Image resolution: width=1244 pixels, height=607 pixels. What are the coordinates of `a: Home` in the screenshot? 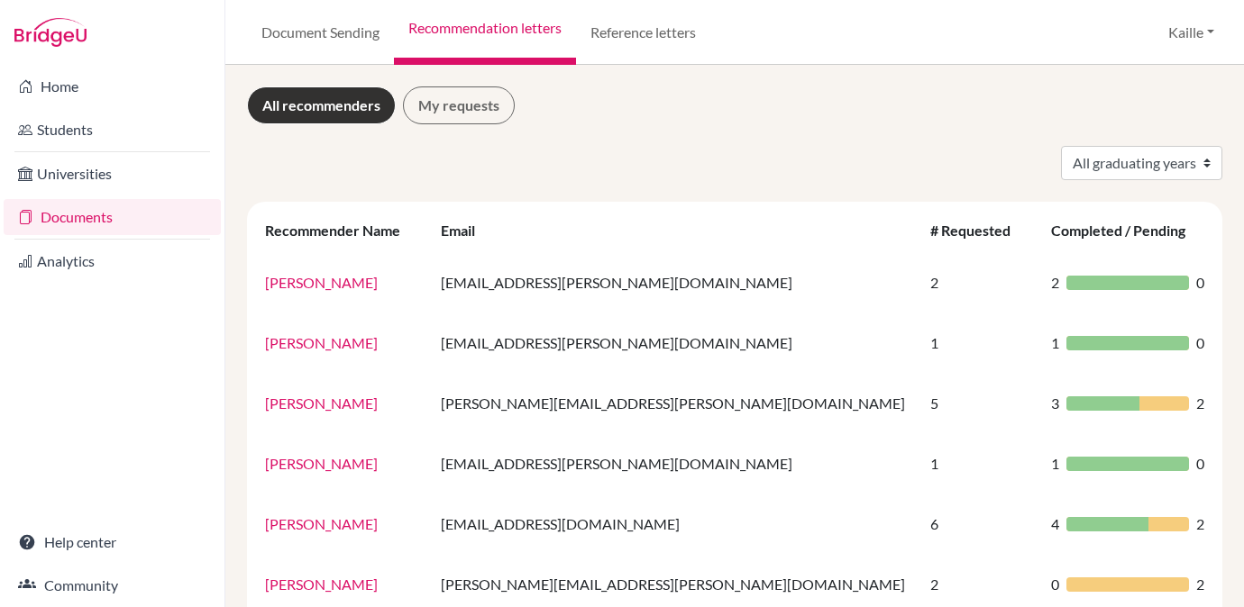 It's located at (112, 87).